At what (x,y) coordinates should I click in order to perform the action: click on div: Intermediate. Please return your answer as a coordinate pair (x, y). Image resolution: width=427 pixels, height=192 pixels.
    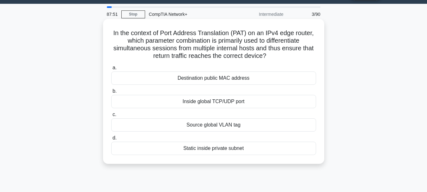
    Looking at the image, I should click on (260, 14).